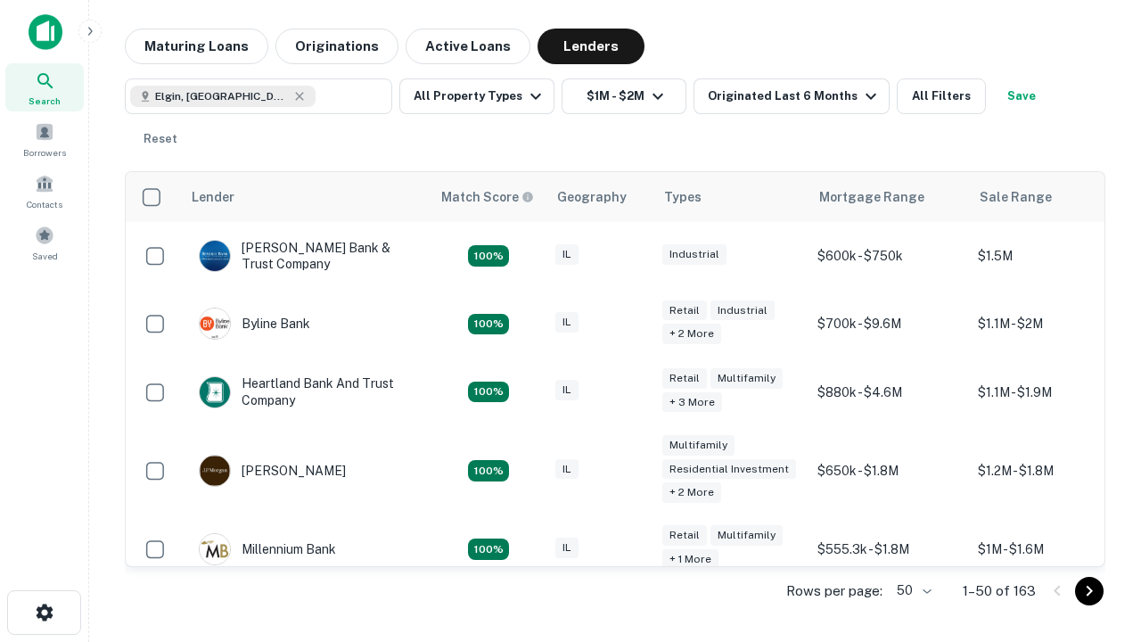 This screenshot has width=1141, height=642. What do you see at coordinates (889, 197) in the screenshot?
I see `th: Mortgage Range` at bounding box center [889, 197].